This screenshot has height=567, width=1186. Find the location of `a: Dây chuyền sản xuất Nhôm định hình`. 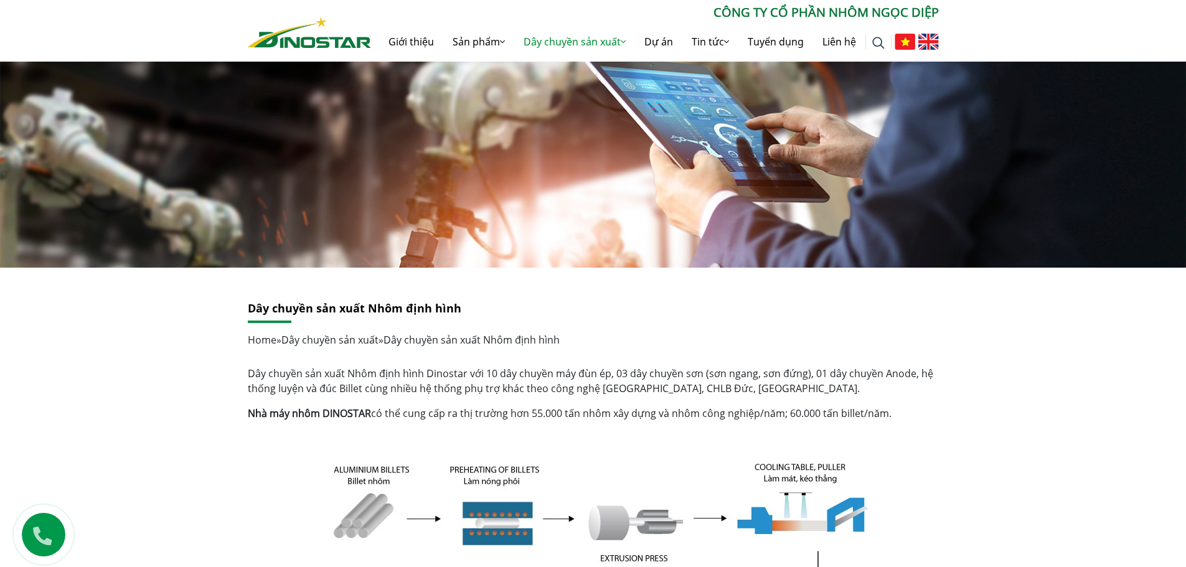

a: Dây chuyền sản xuất Nhôm định hình is located at coordinates (354, 308).